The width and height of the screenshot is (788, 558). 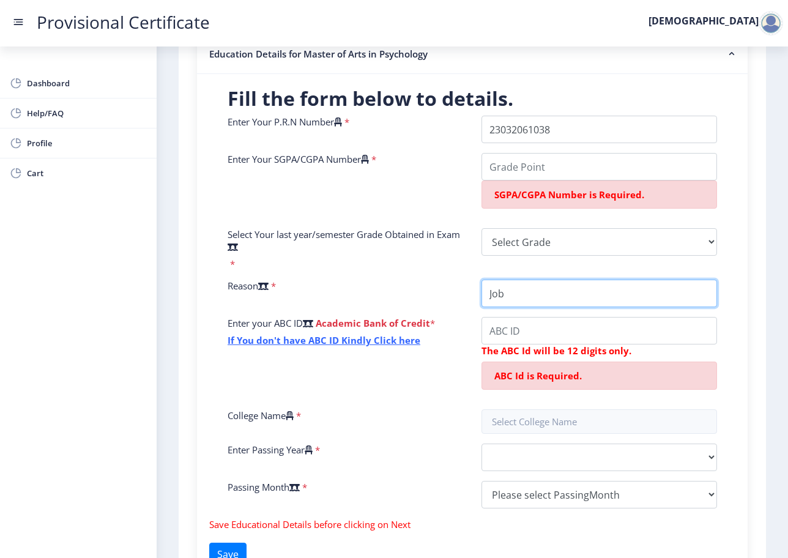 What do you see at coordinates (599, 166) in the screenshot?
I see `input: Grade Point` at bounding box center [599, 166].